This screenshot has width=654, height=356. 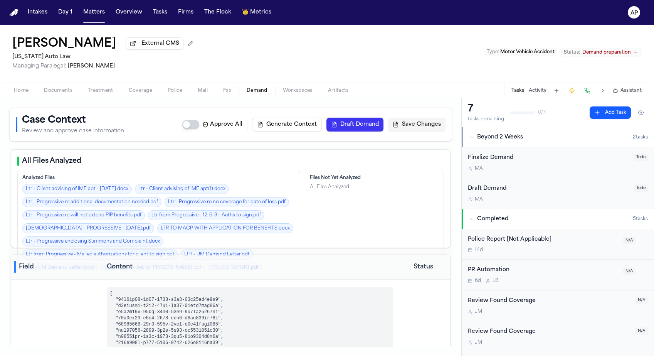 What do you see at coordinates (140, 91) in the screenshot?
I see `span: Coverage` at bounding box center [140, 91].